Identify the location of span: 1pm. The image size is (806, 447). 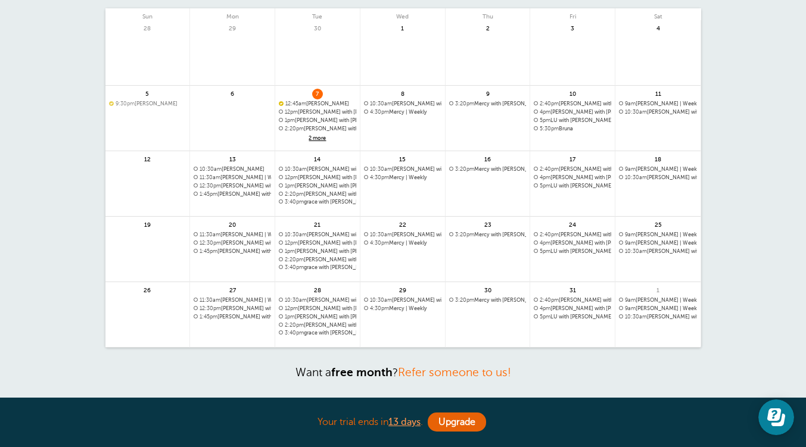
(289, 186).